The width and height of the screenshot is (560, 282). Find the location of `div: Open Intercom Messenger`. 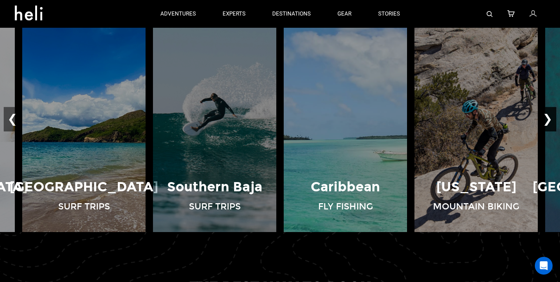

div: Open Intercom Messenger is located at coordinates (544, 266).